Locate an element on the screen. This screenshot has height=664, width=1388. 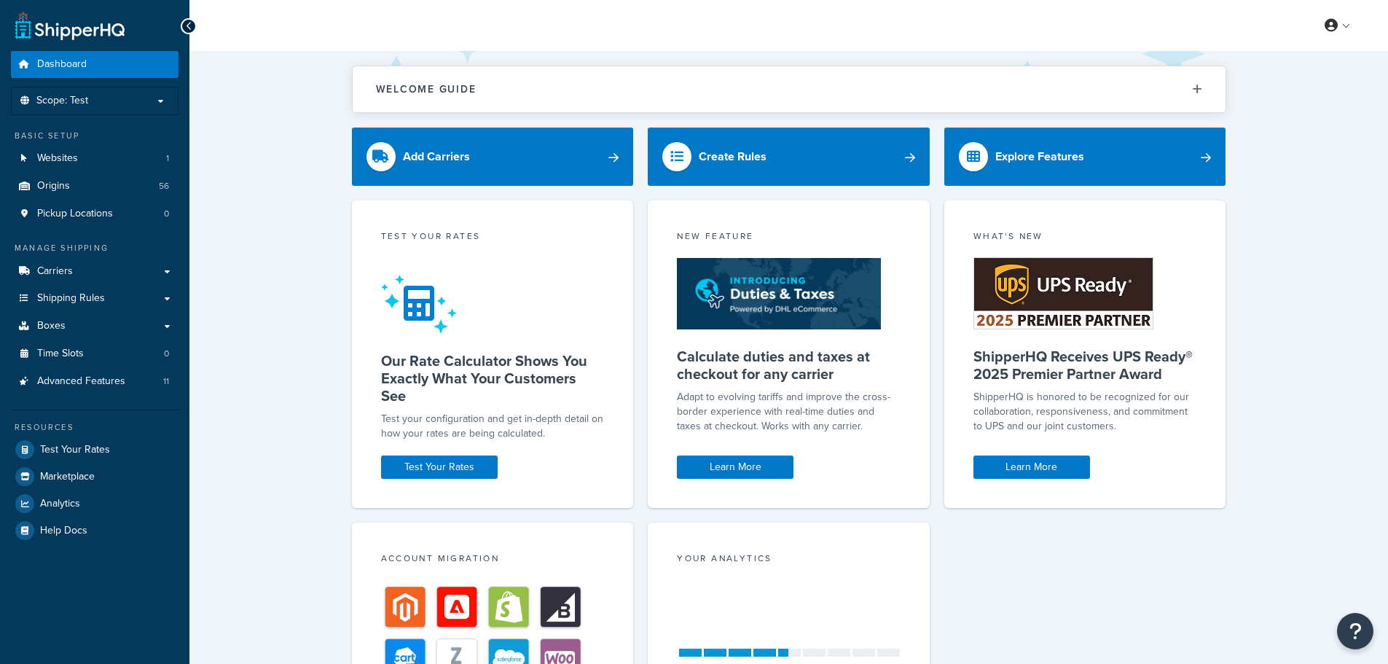
span: Websites is located at coordinates (58, 158).